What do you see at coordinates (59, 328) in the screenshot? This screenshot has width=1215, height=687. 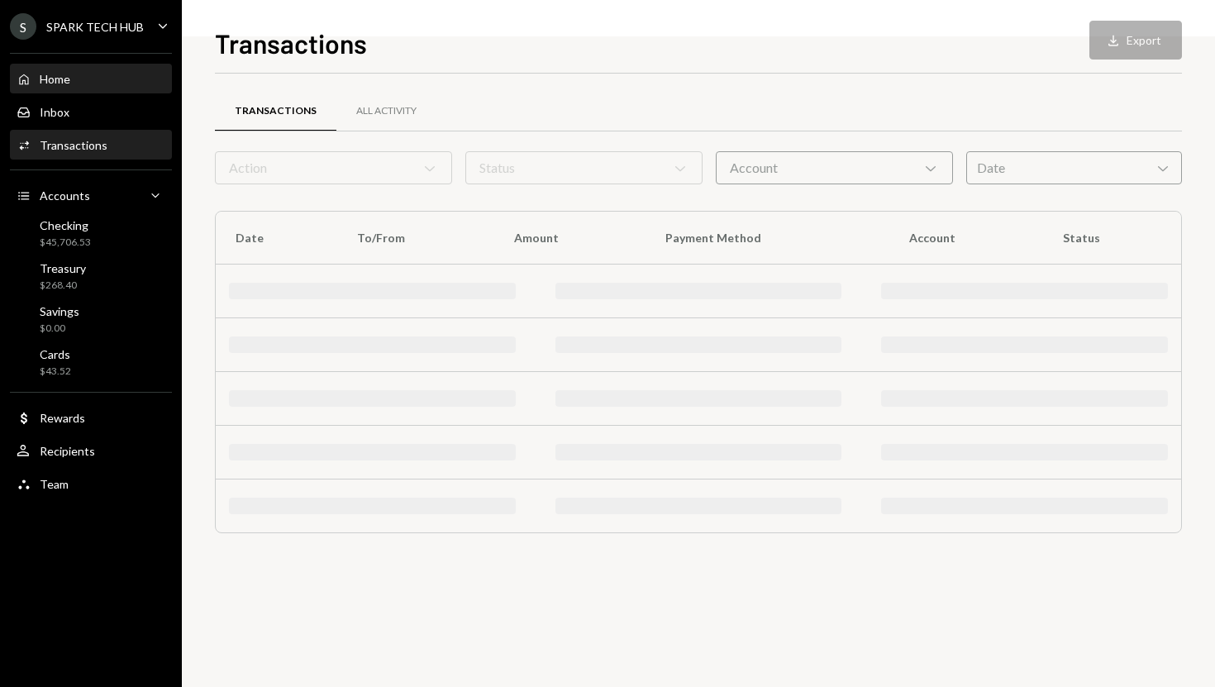 I see `div: $0.00` at bounding box center [59, 328].